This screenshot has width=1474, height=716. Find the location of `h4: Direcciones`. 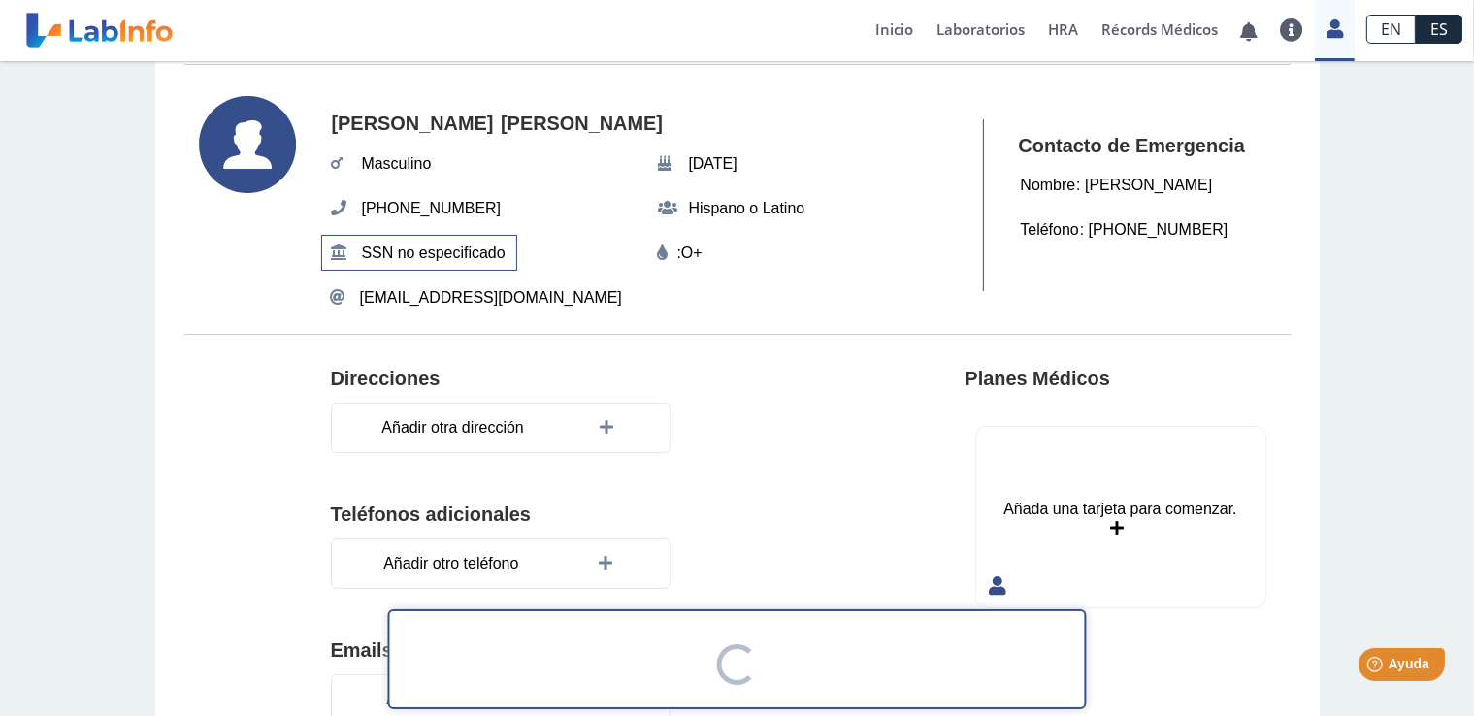

h4: Direcciones is located at coordinates (385, 379).